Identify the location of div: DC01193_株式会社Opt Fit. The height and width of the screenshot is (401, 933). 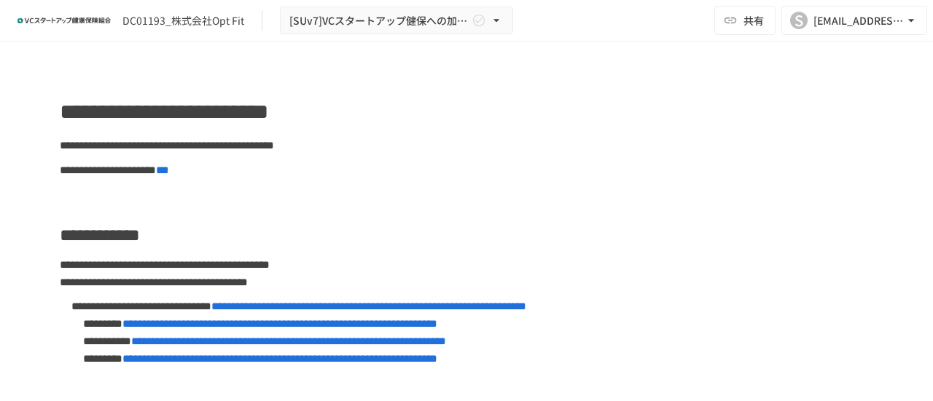
(183, 20).